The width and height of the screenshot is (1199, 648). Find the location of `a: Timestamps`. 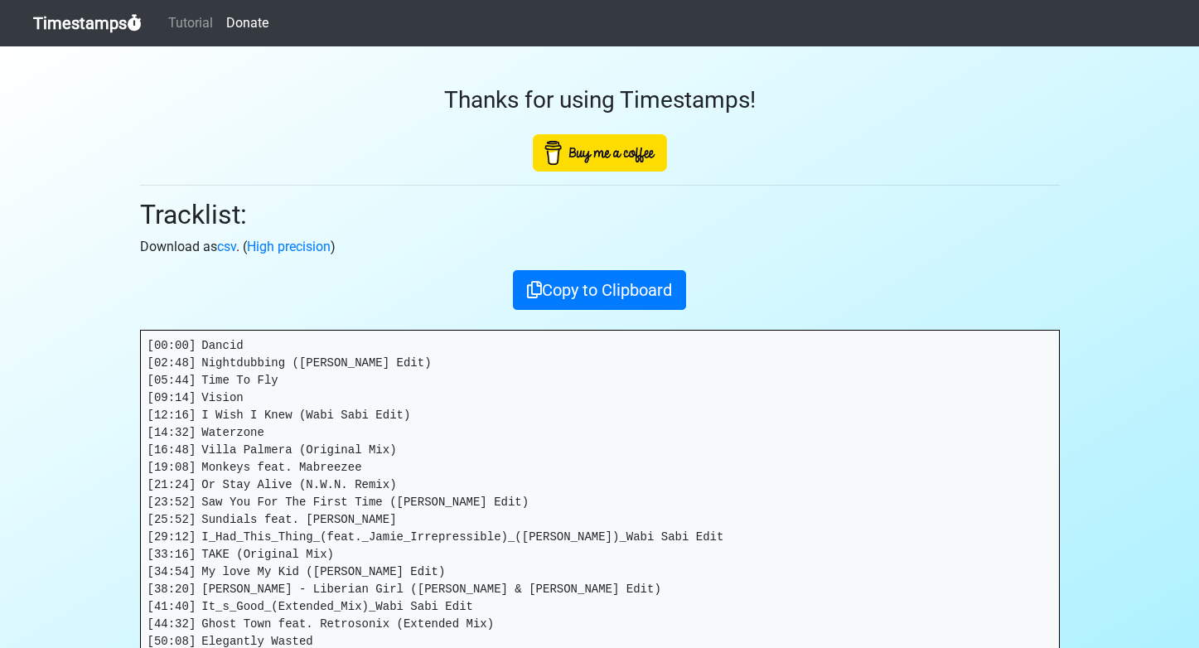

a: Timestamps is located at coordinates (87, 23).